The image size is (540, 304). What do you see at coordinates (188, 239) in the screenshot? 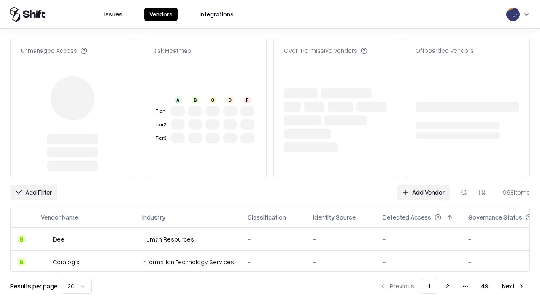
I see `div: Human Resources` at bounding box center [188, 239].